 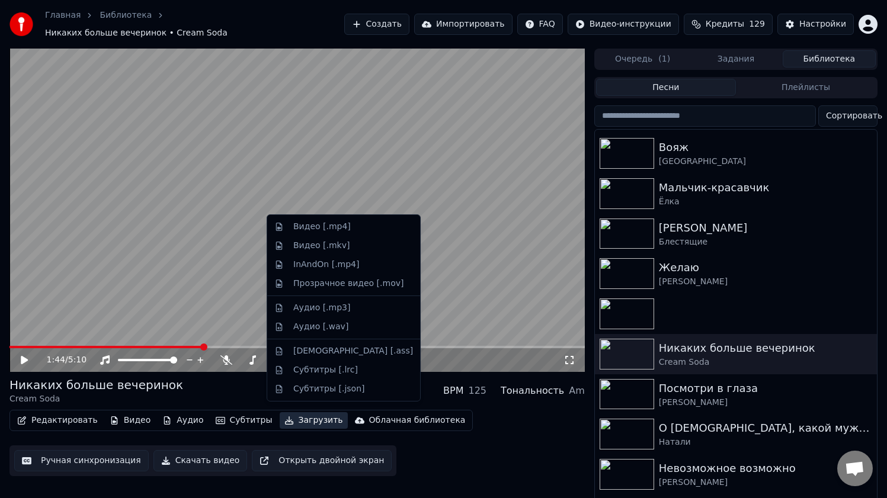 I want to click on div: Желаю, so click(x=765, y=268).